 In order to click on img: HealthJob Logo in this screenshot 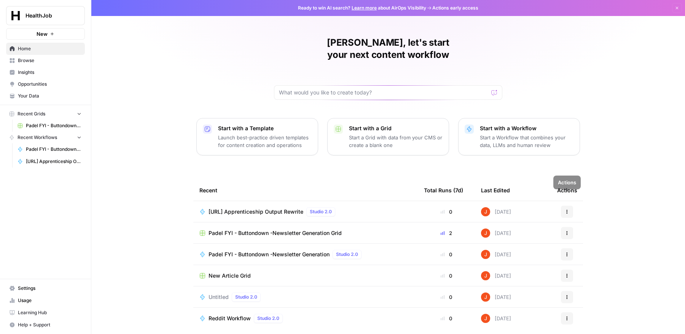, I will do `click(16, 16)`.